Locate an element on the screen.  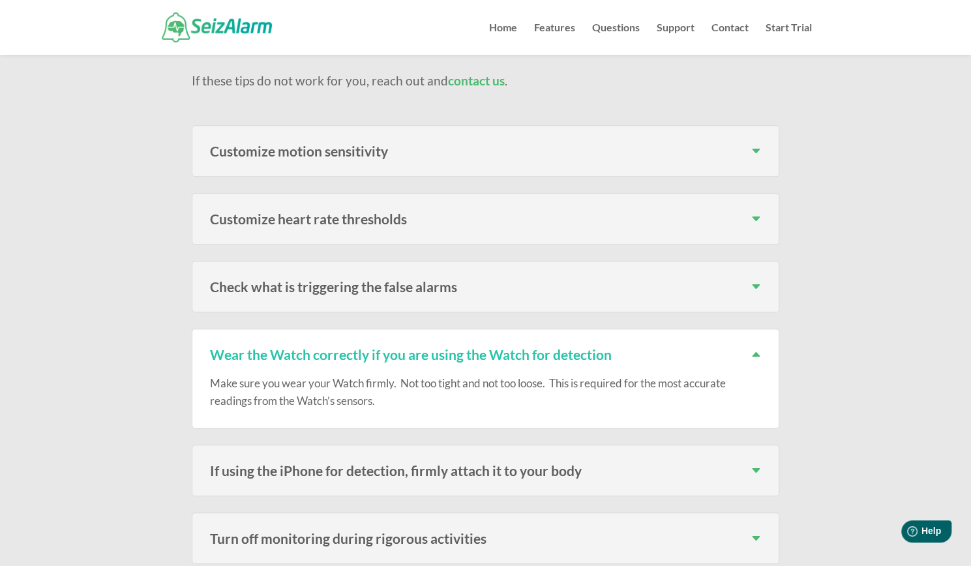
span: Help is located at coordinates (76, 16).